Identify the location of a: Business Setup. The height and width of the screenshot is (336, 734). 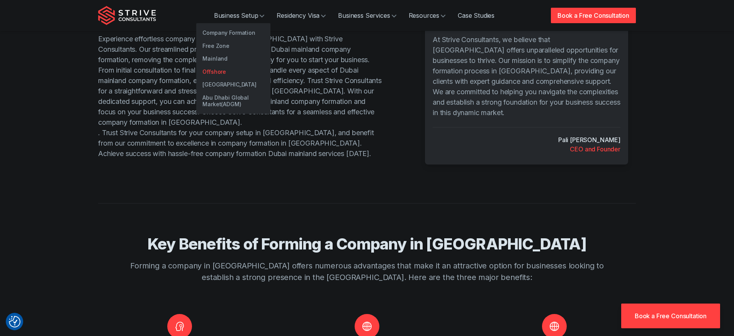
(239, 15).